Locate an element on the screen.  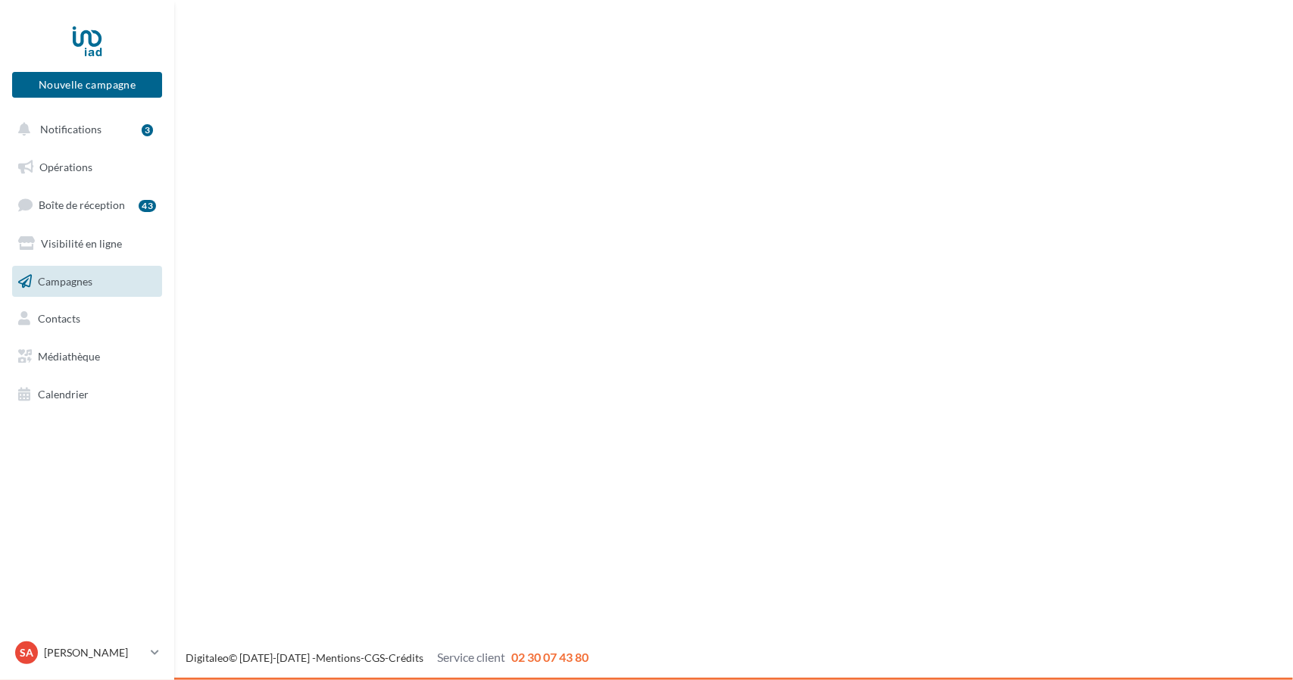
button: Nouvelle campagne is located at coordinates (87, 85).